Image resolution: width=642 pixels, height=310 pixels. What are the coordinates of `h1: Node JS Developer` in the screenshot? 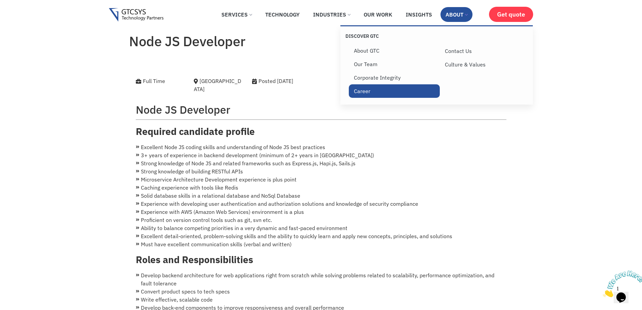 It's located at (321, 41).